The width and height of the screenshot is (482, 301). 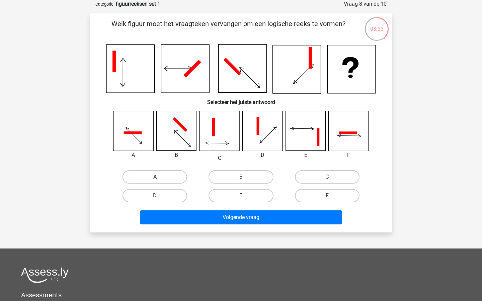 I want to click on label: C, so click(x=327, y=177).